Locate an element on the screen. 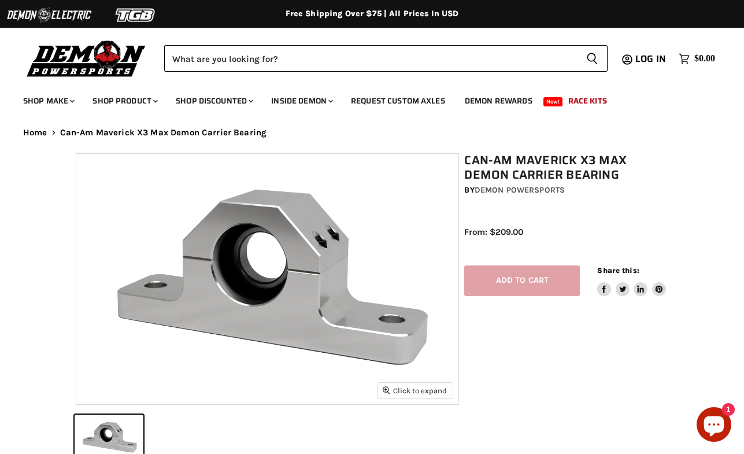 This screenshot has height=454, width=744. inbox-online-store-chat: Shopify online store chat is located at coordinates (714, 426).